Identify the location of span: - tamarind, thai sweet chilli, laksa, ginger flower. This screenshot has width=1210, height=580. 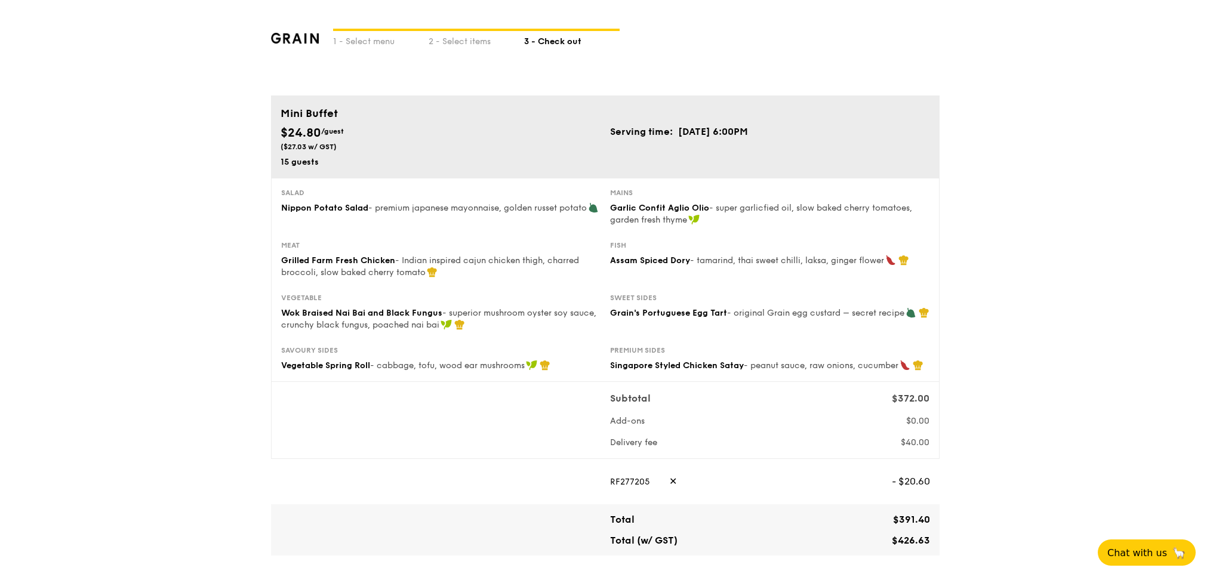
(787, 260).